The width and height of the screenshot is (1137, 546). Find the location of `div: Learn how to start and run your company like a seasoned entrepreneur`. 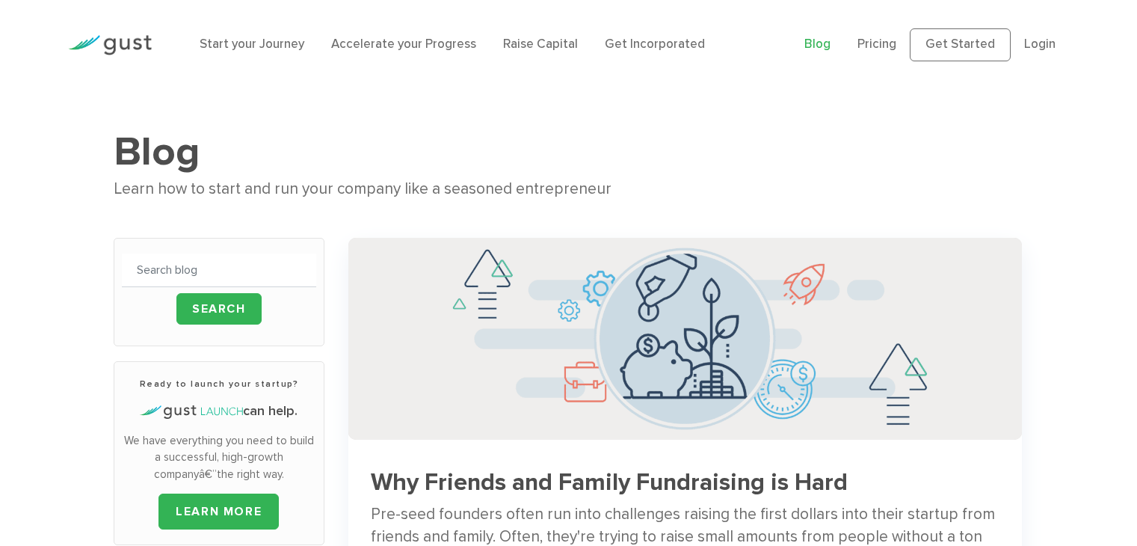

div: Learn how to start and run your company like a seasoned entrepreneur is located at coordinates (568, 189).